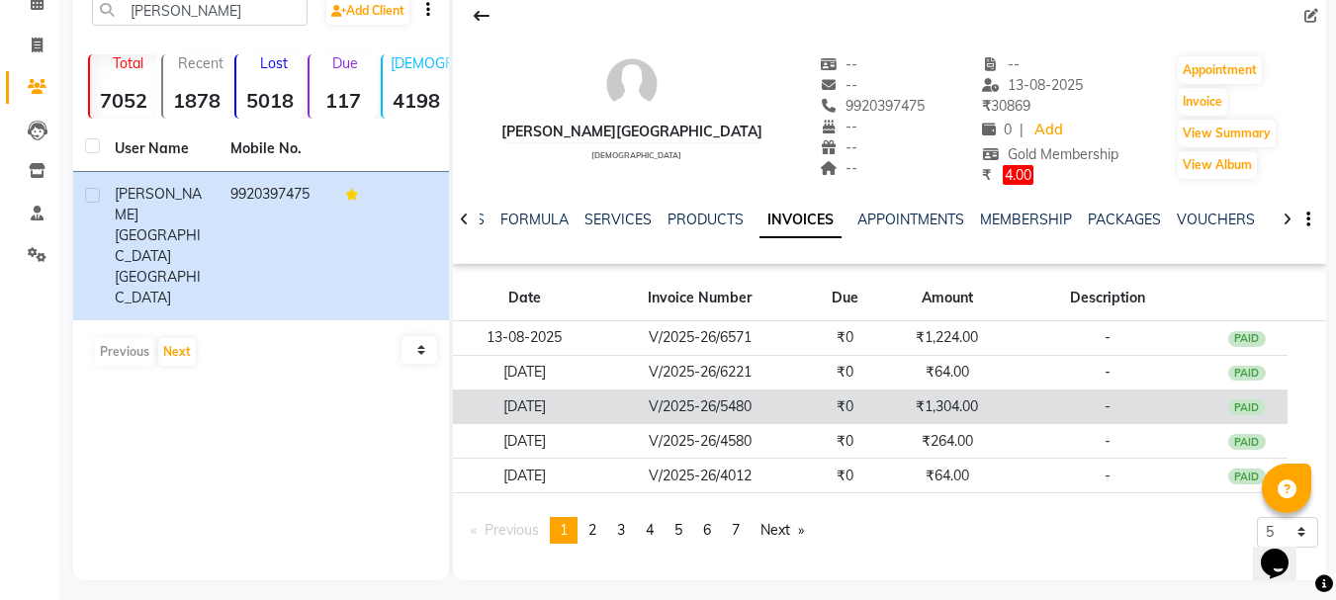 The height and width of the screenshot is (600, 1336). Describe the element at coordinates (128, 63) in the screenshot. I see `p: Total` at that location.